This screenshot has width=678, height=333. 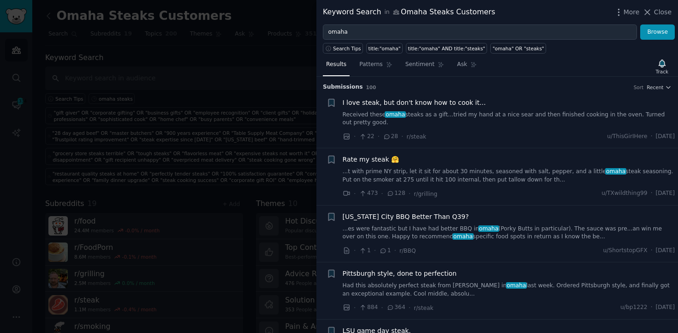 I want to click on a: "omaha" OR "steaks", so click(x=518, y=48).